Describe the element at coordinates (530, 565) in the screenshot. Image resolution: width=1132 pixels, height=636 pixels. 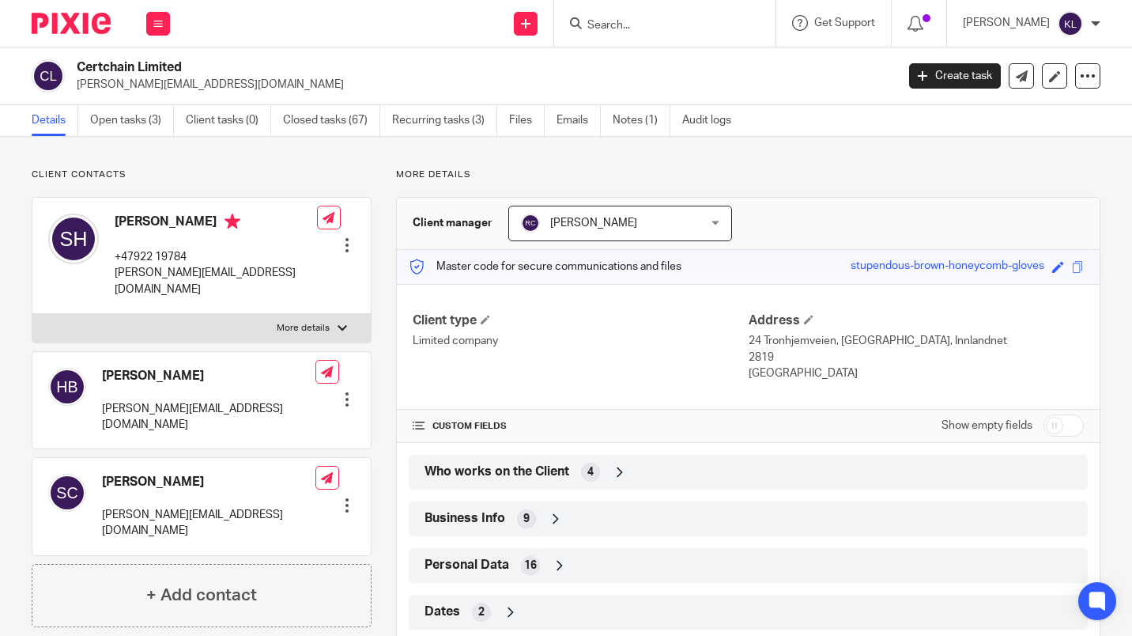
I see `span: 16` at that location.